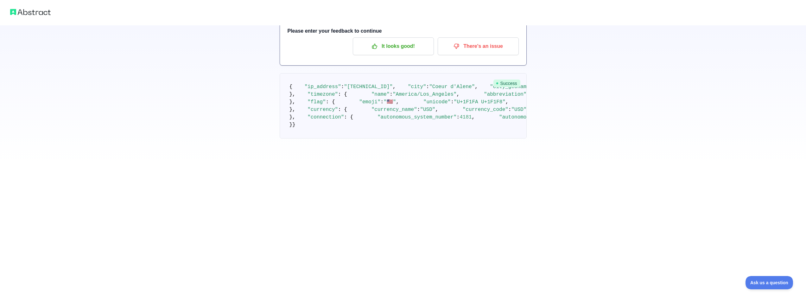 This screenshot has height=302, width=806. What do you see at coordinates (516, 87) in the screenshot?
I see `span: "city_geoname_id"` at bounding box center [516, 87].